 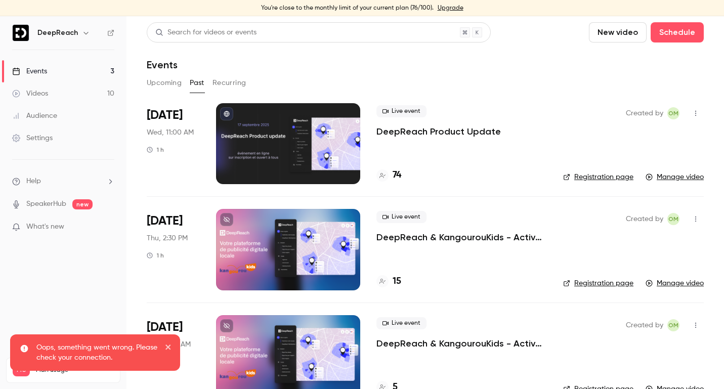 What do you see at coordinates (439, 132) in the screenshot?
I see `a: DeepReach Product Update` at bounding box center [439, 132].